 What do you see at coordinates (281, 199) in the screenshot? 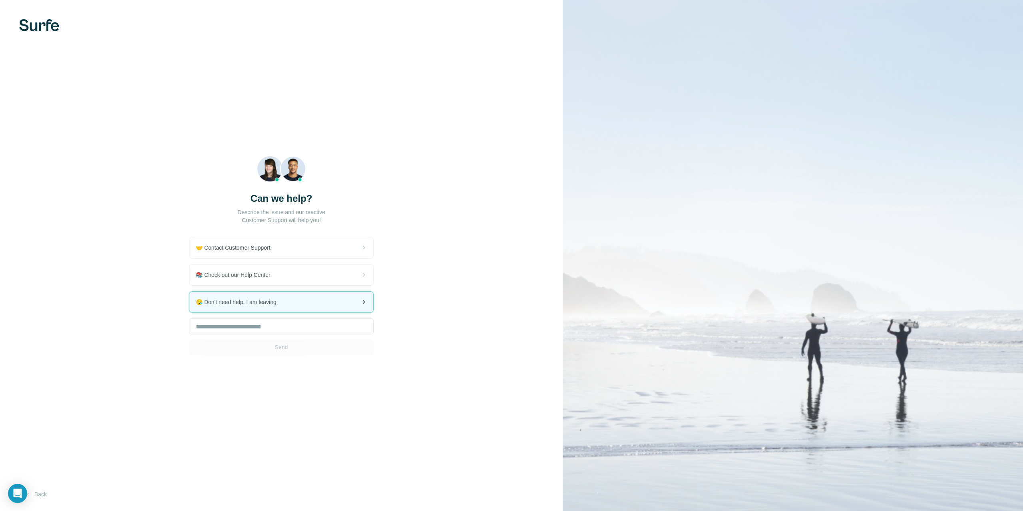
I see `h3: Can we help?` at bounding box center [281, 199].